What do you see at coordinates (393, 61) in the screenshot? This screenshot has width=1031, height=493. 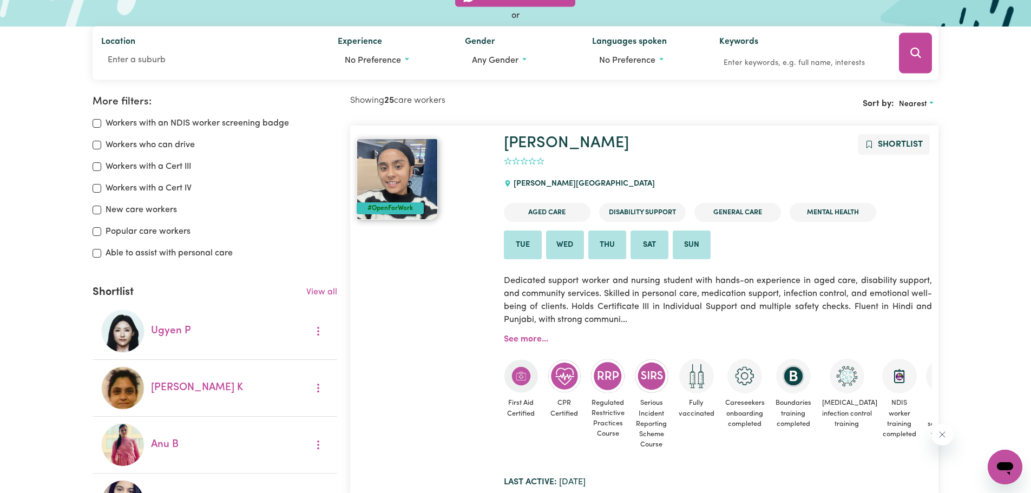 I see `button: Worker experience options` at bounding box center [393, 61].